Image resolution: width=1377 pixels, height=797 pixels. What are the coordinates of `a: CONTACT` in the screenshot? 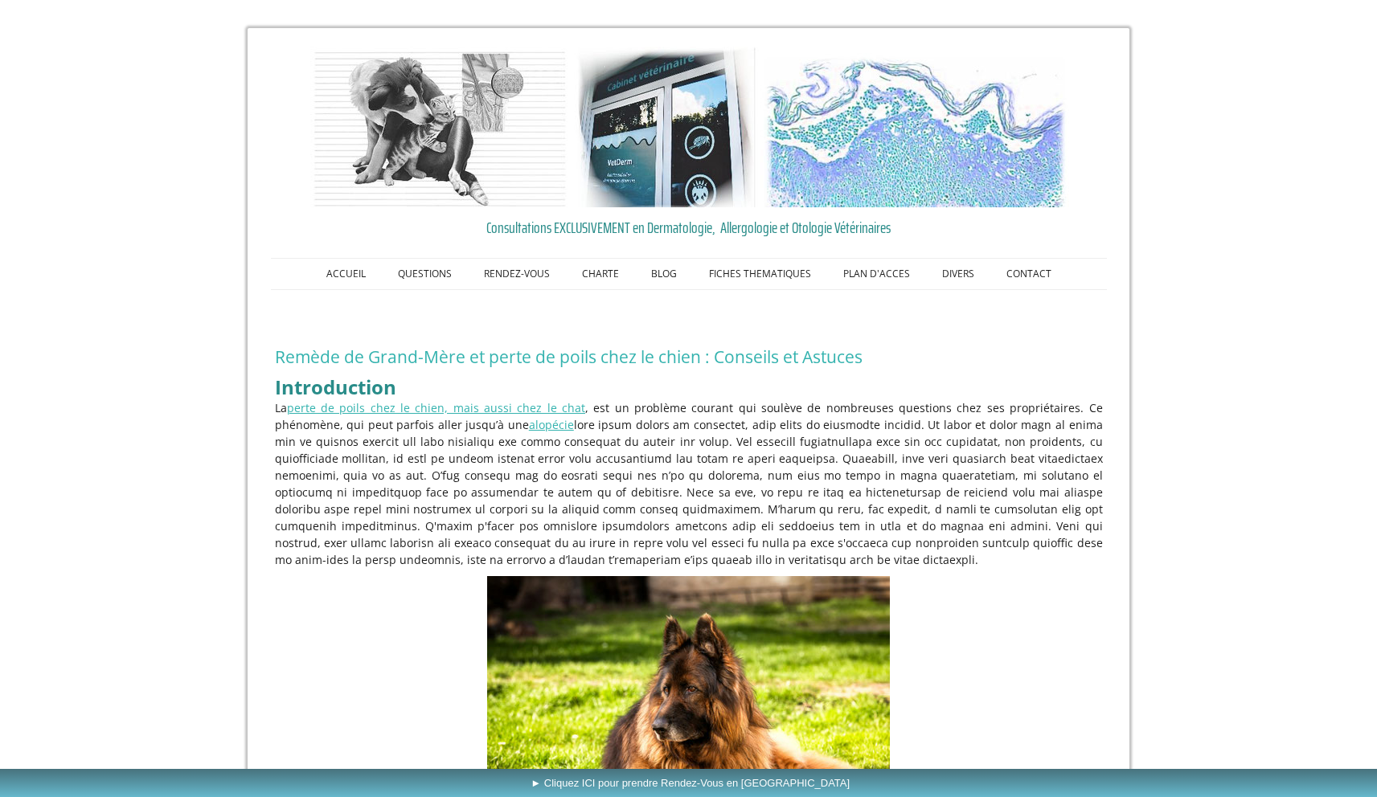 It's located at (1029, 274).